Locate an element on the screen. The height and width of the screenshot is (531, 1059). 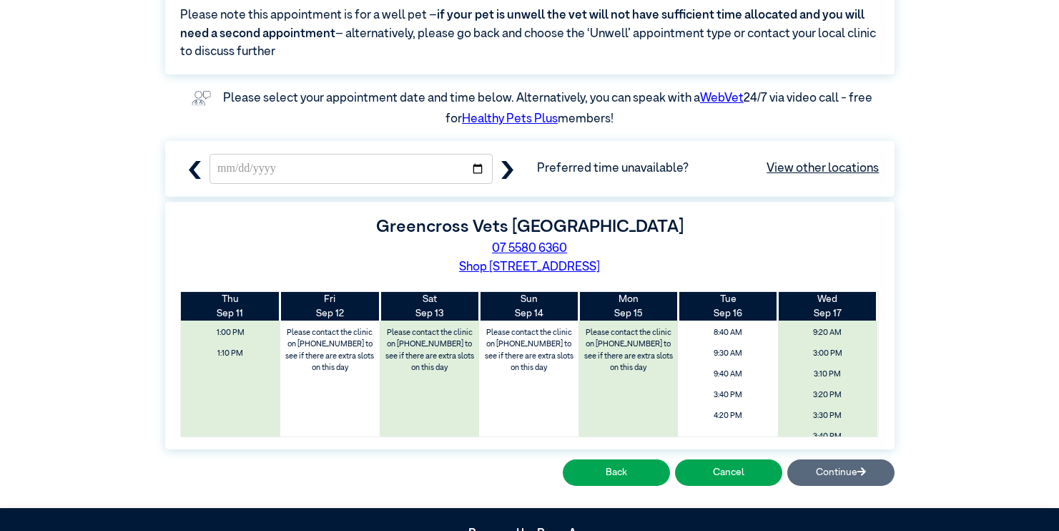
span: 9:30 AM is located at coordinates (727, 353).